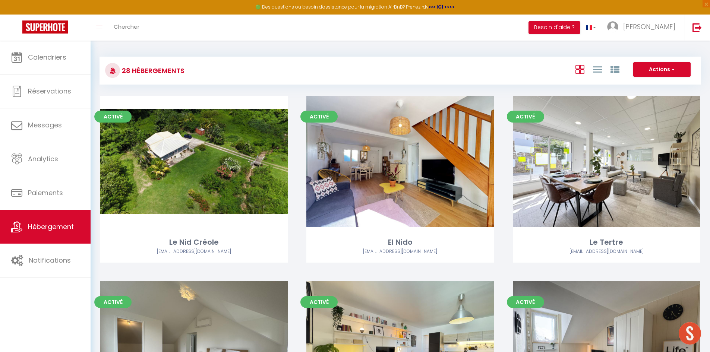  What do you see at coordinates (441, 7) in the screenshot?
I see `a: >>> ICI <<<<` at bounding box center [441, 7].